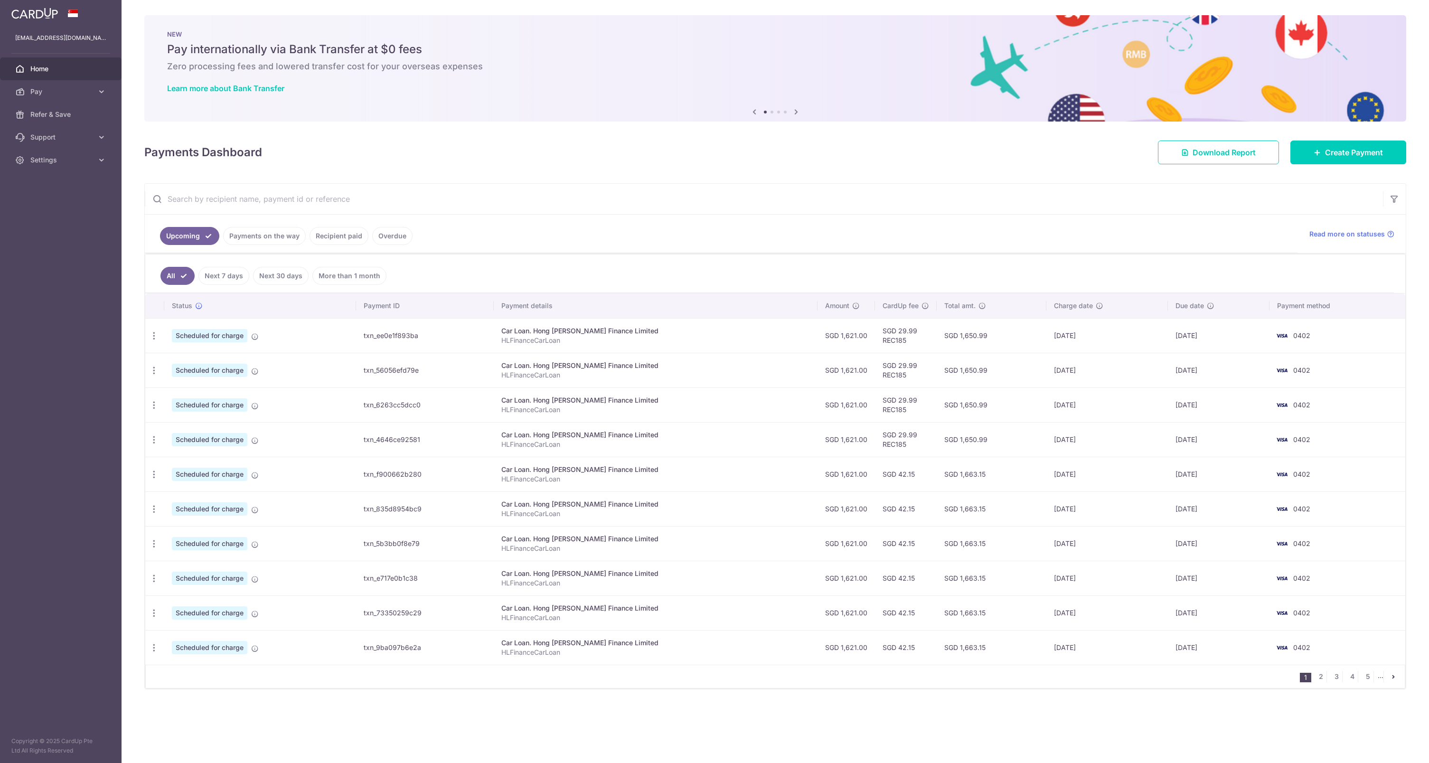  Describe the element at coordinates (1224, 152) in the screenshot. I see `span: Download Report` at that location.